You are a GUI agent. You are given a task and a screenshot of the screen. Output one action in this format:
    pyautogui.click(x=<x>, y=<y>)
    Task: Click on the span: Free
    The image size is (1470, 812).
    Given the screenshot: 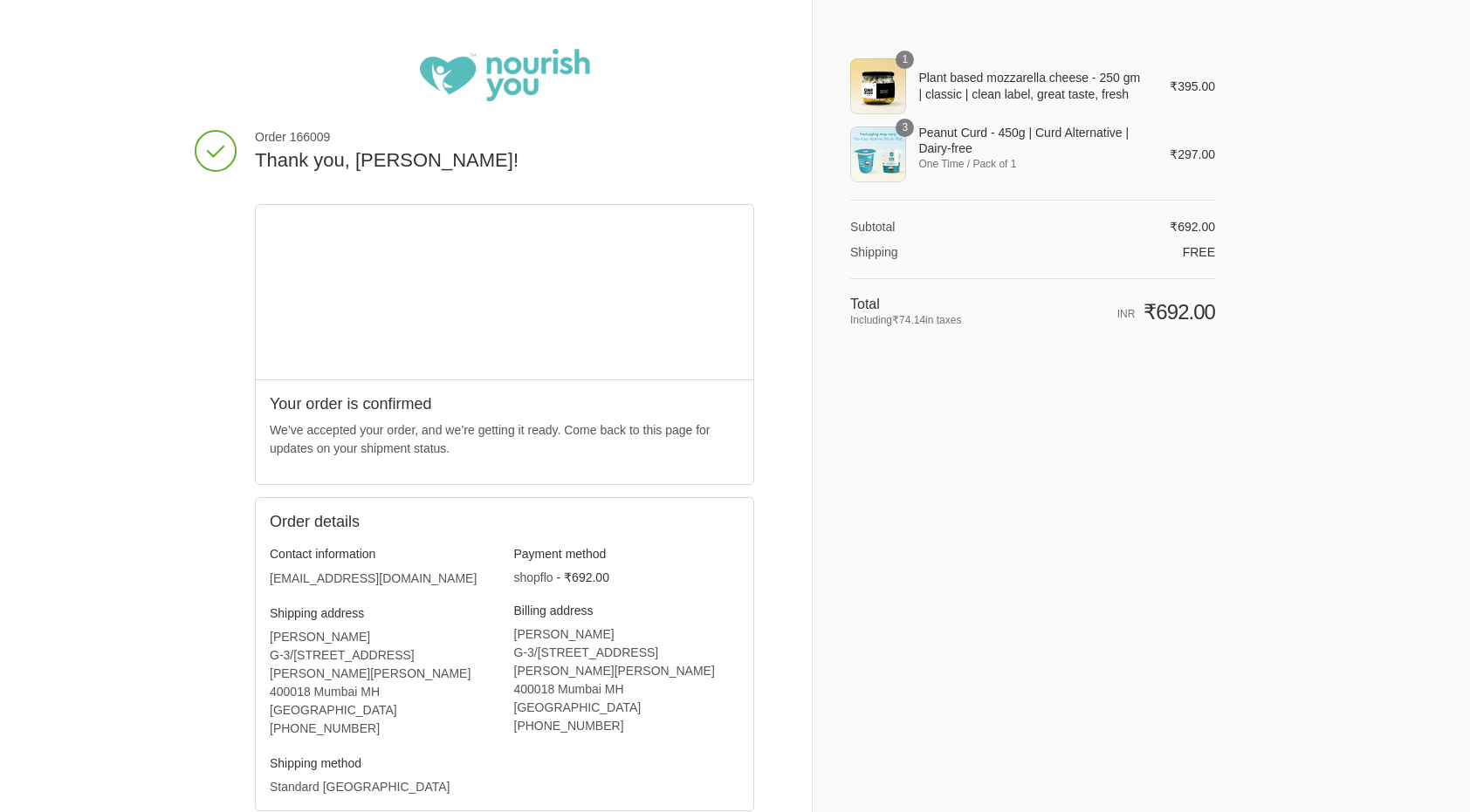 What is the action you would take?
    pyautogui.click(x=1198, y=252)
    